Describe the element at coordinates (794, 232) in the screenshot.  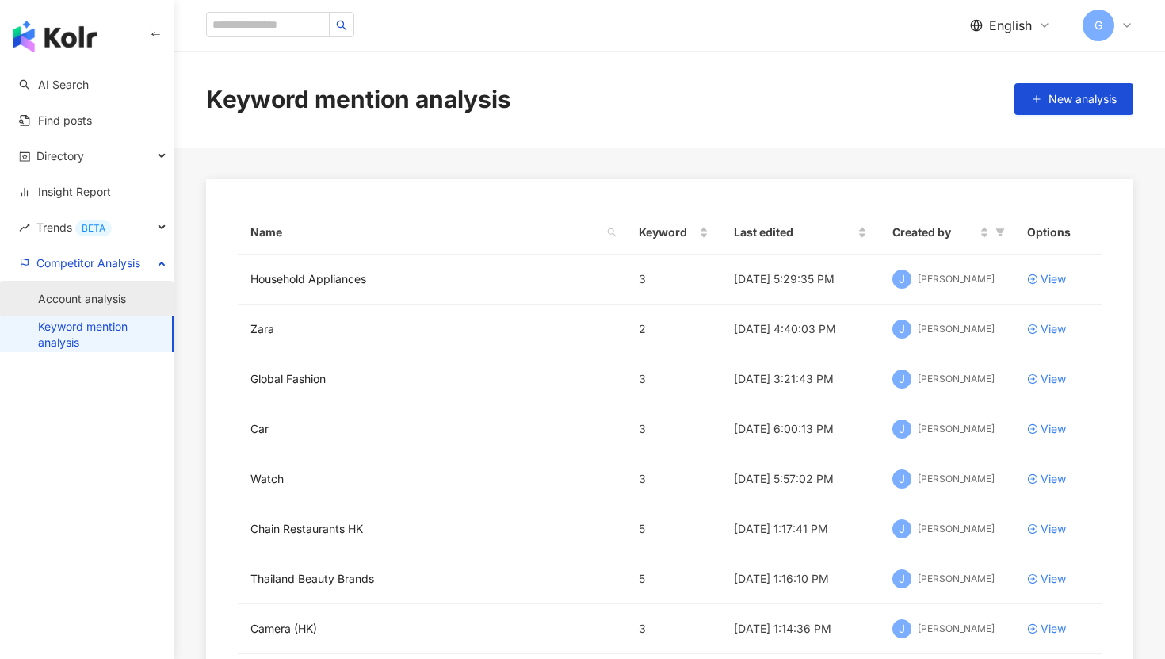
I see `span: Last edited` at that location.